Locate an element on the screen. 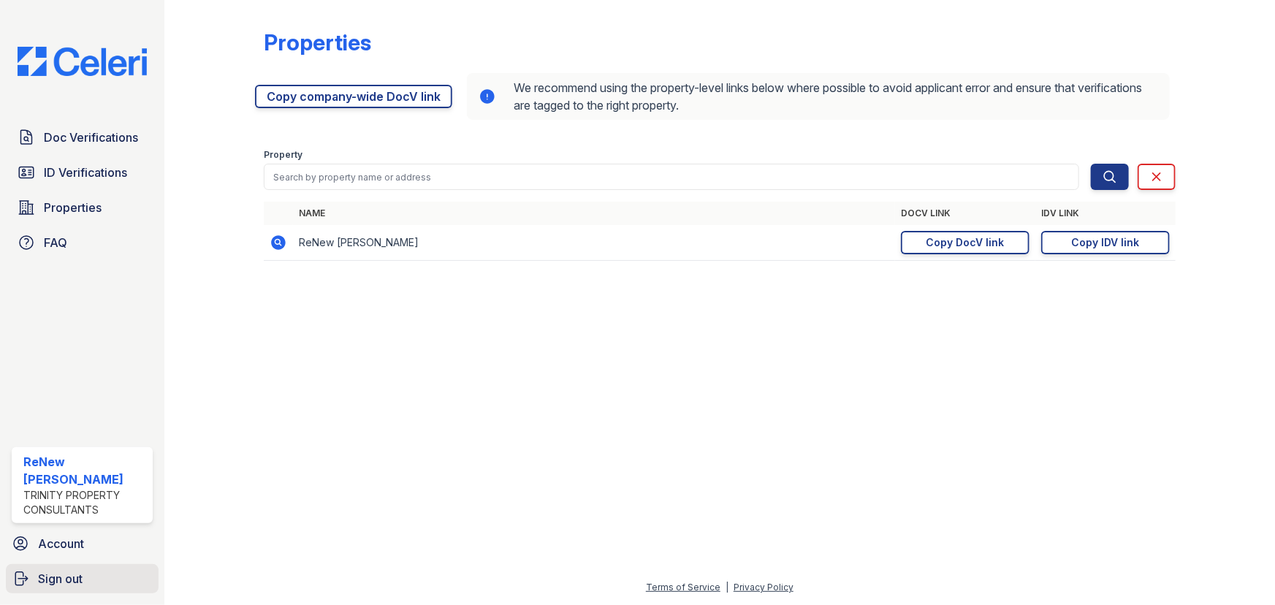 The width and height of the screenshot is (1275, 605). a: Terms of Service is located at coordinates (683, 587).